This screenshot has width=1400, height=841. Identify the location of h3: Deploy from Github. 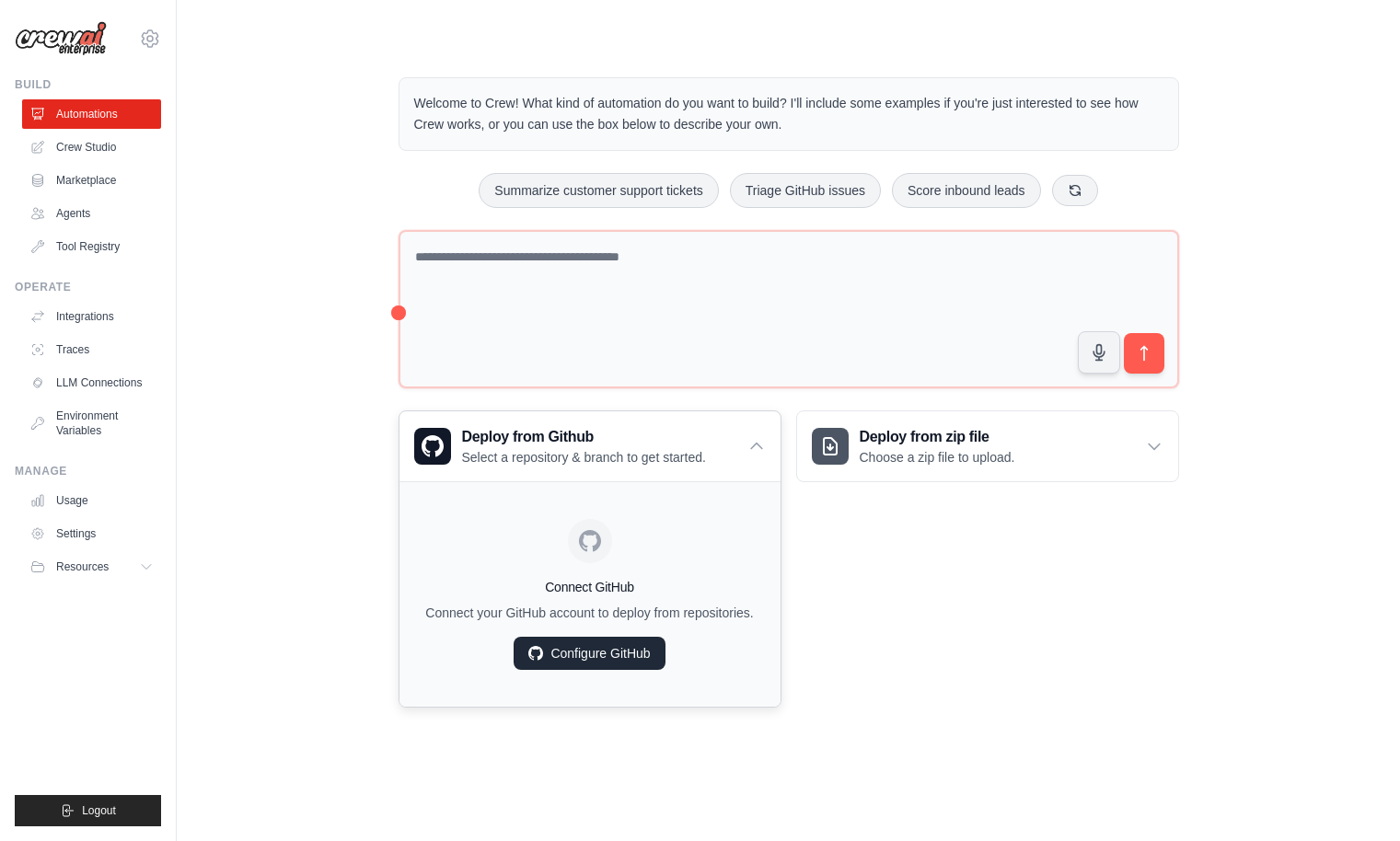
(584, 437).